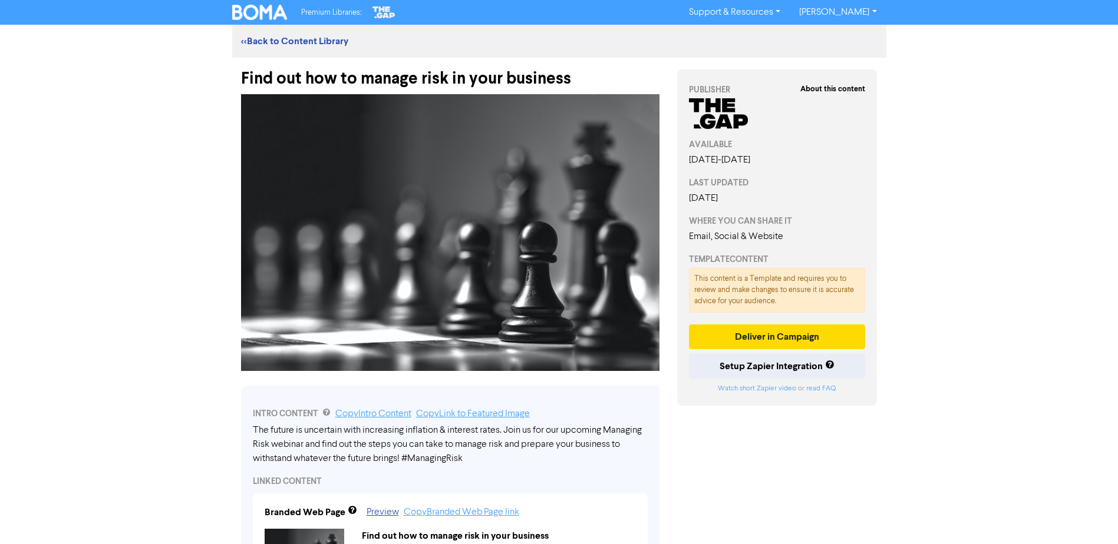  Describe the element at coordinates (756, 389) in the screenshot. I see `a: Watch short Zapier video` at that location.